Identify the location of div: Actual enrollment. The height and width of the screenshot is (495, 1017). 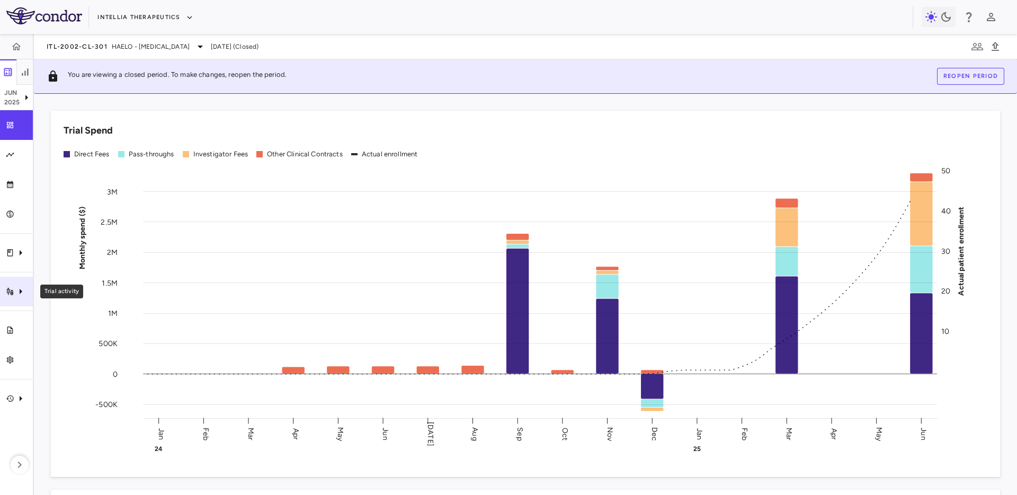
(390, 154).